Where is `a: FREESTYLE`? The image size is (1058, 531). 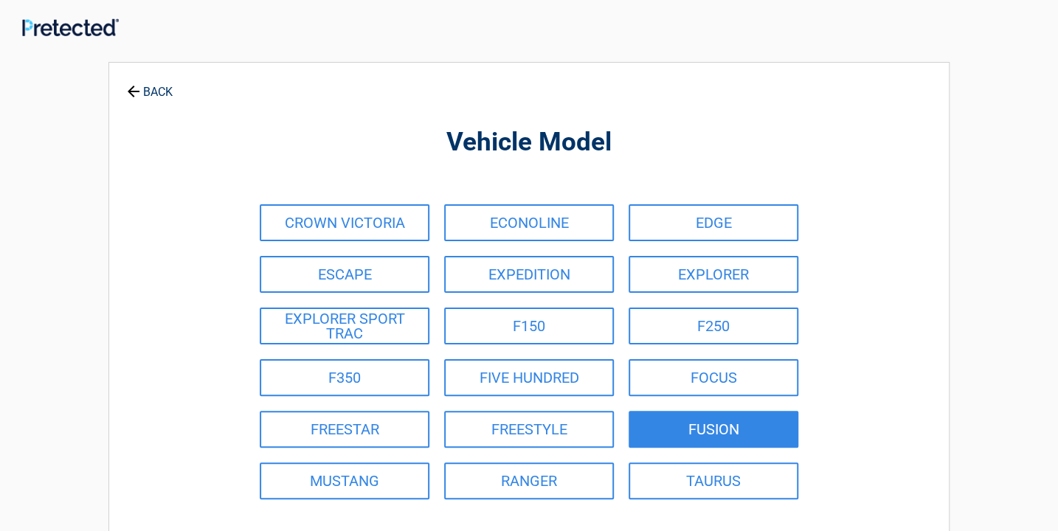
a: FREESTYLE is located at coordinates (529, 429).